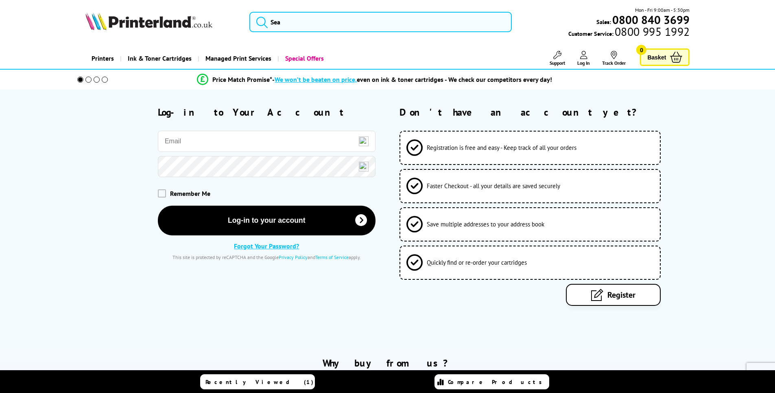 The height and width of the screenshot is (393, 775). I want to click on a: Privacy Policy, so click(293, 257).